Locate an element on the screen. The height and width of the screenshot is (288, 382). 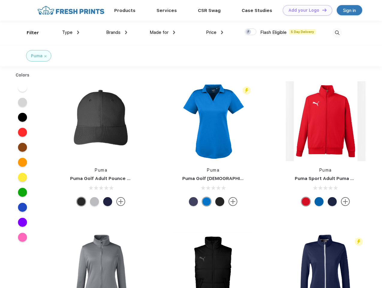
div: Puma is located at coordinates (37, 56).